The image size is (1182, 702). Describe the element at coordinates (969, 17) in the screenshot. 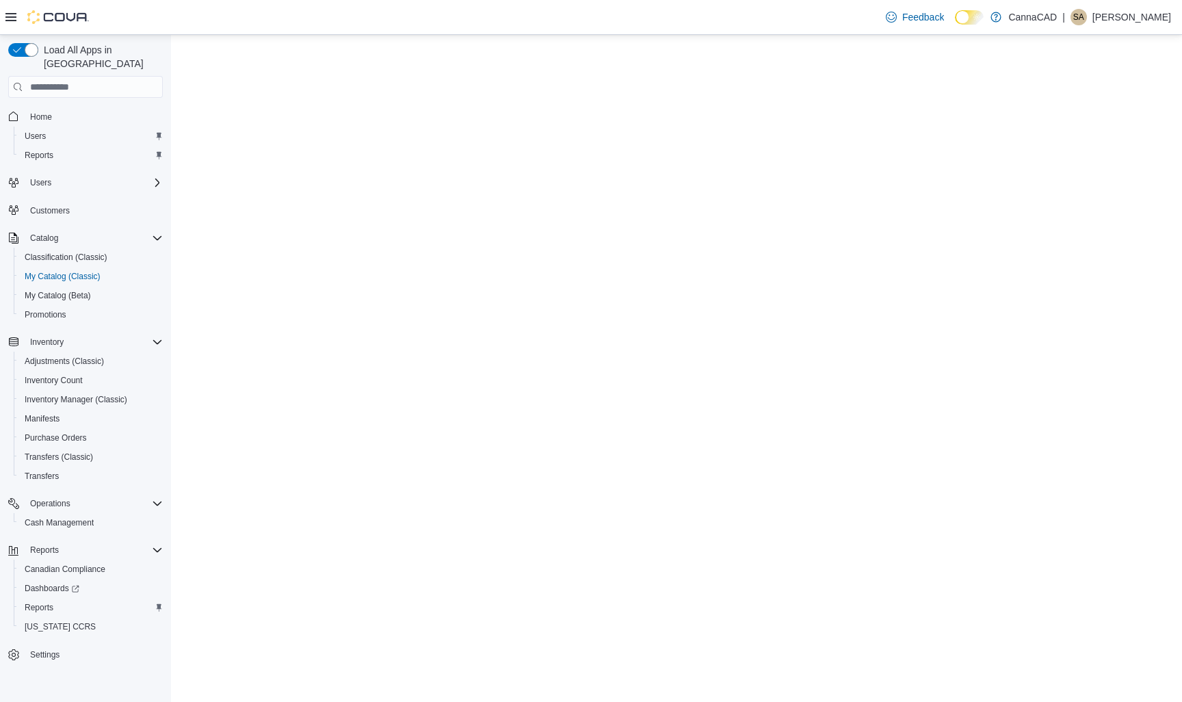

I see `input: Dark Mode` at that location.